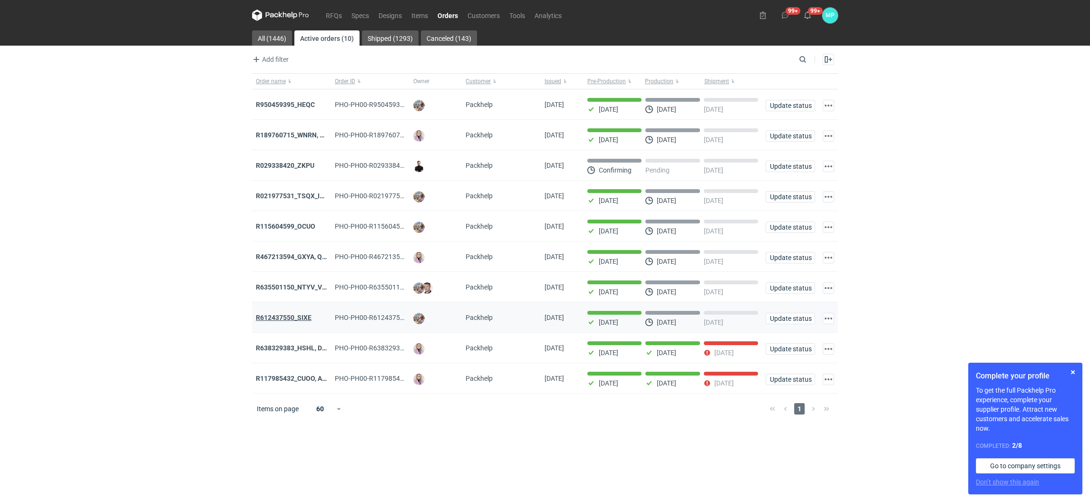  Describe the element at coordinates (283, 318) in the screenshot. I see `a: R612437550_SIXE` at that location.